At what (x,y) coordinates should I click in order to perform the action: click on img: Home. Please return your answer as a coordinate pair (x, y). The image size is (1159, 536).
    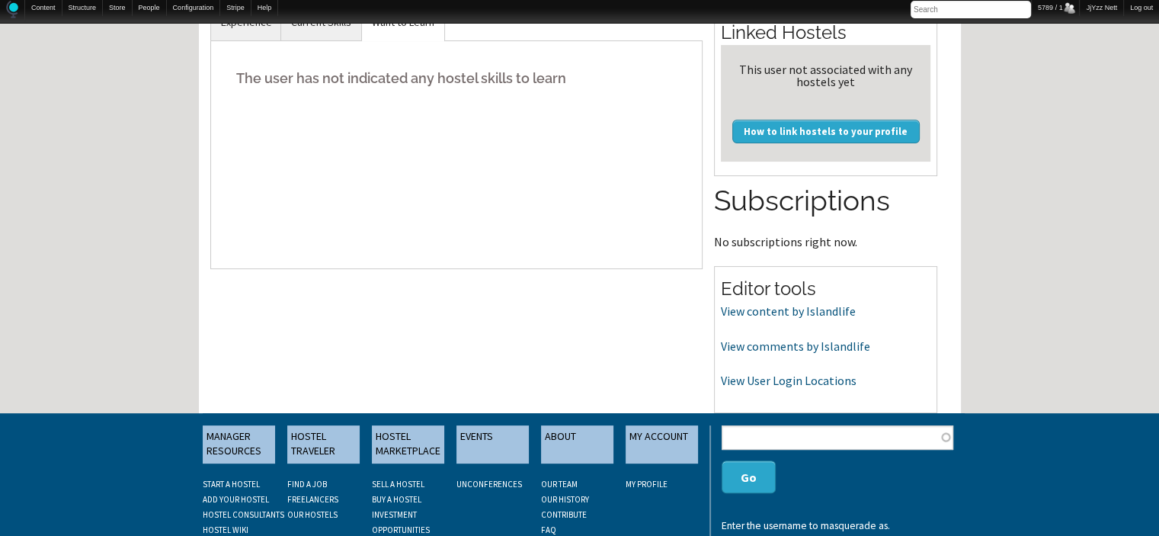
    Looking at the image, I should click on (12, 9).